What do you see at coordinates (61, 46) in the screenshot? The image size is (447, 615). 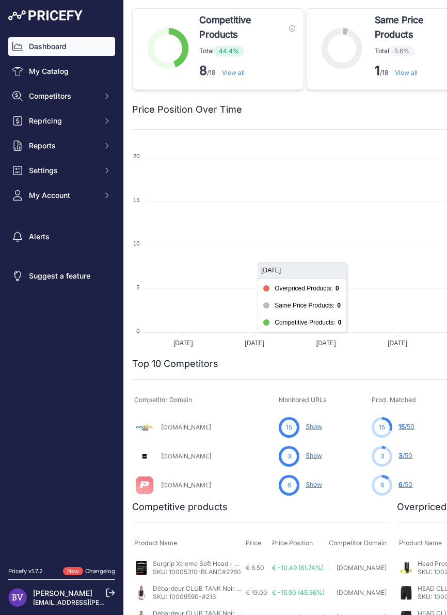 I see `a: Dashboard` at bounding box center [61, 46].